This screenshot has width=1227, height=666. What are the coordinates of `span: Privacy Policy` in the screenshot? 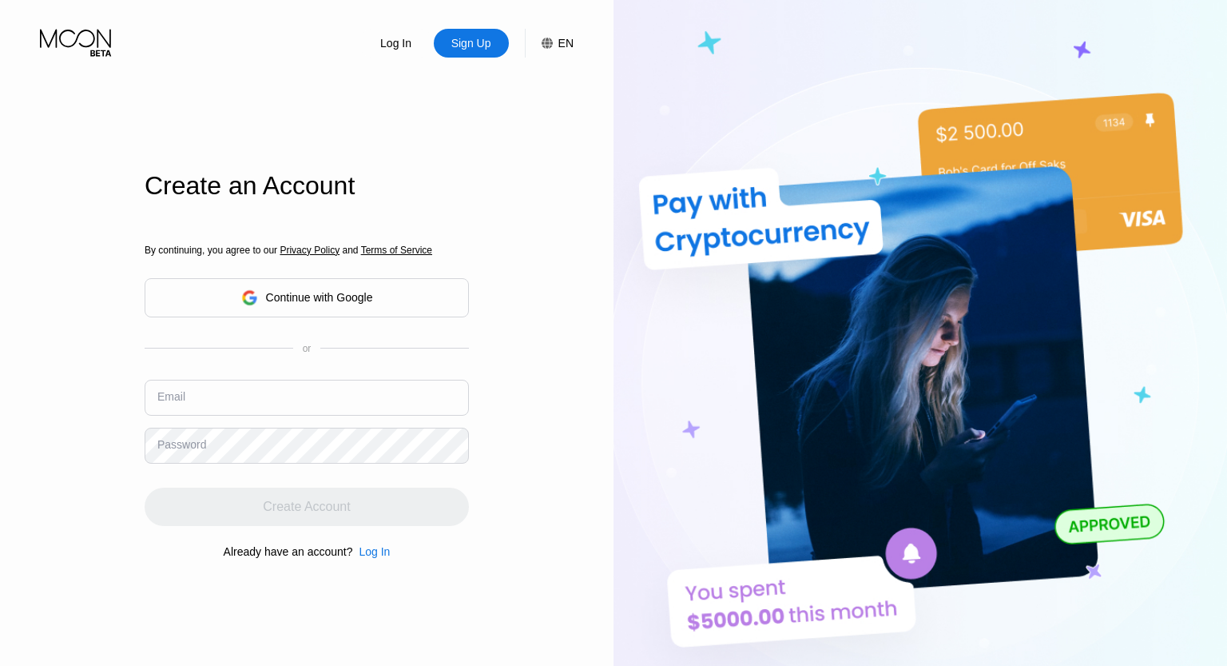 It's located at (309, 250).